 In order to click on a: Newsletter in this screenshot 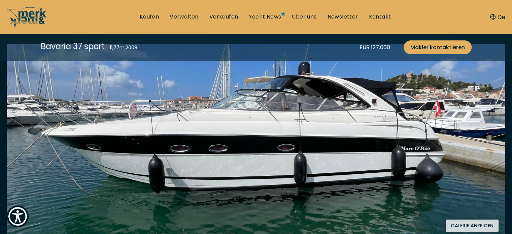, I will do `click(343, 17)`.